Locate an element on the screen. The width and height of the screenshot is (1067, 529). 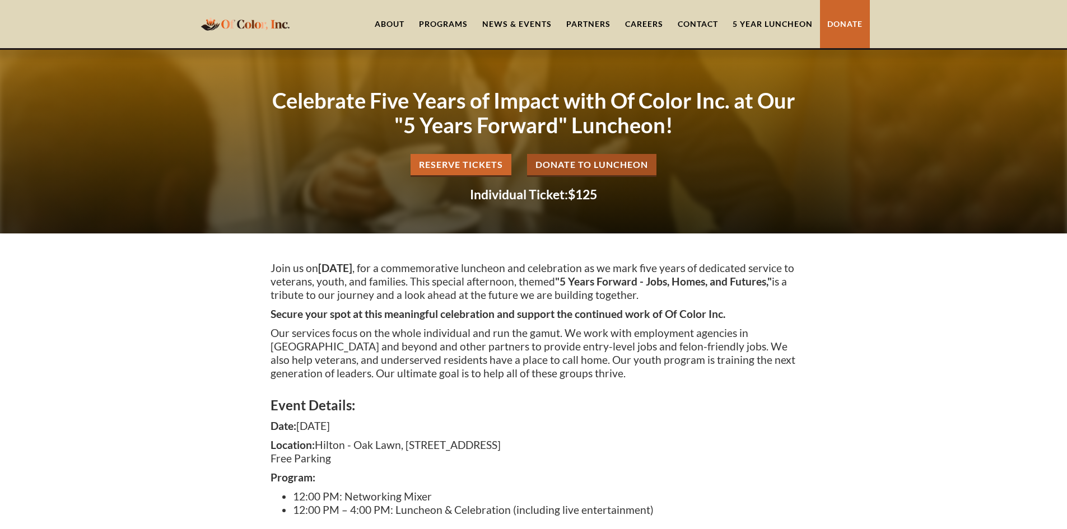
div: Programs is located at coordinates (443, 24).